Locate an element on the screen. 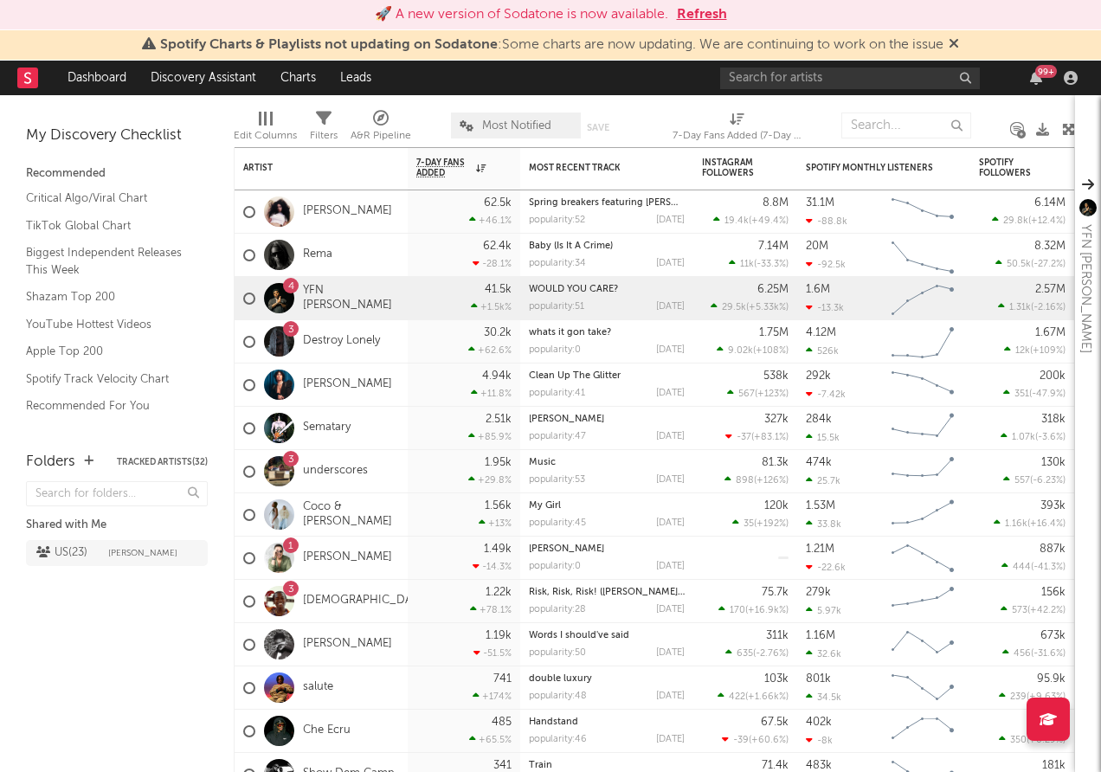 The height and width of the screenshot is (772, 1101). span: -2.16 % is located at coordinates (1048, 307).